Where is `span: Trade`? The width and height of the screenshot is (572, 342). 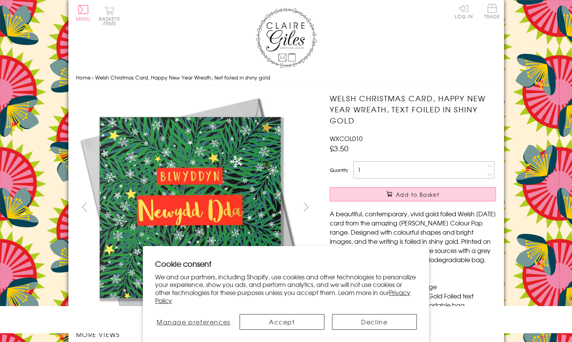 span: Trade is located at coordinates (493, 11).